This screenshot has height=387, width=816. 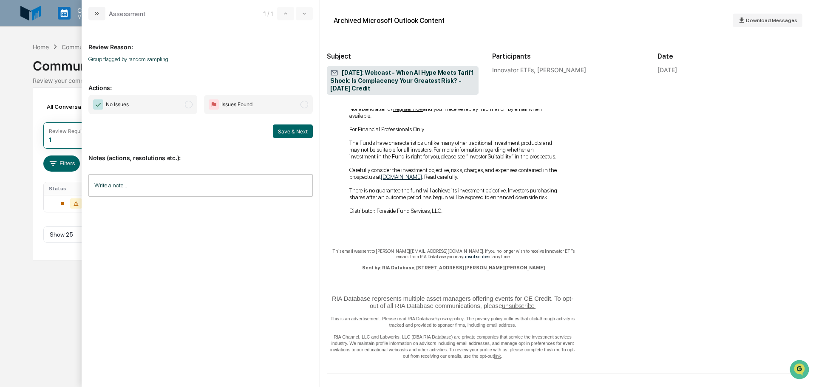 I want to click on span: Download Messages, so click(x=772, y=20).